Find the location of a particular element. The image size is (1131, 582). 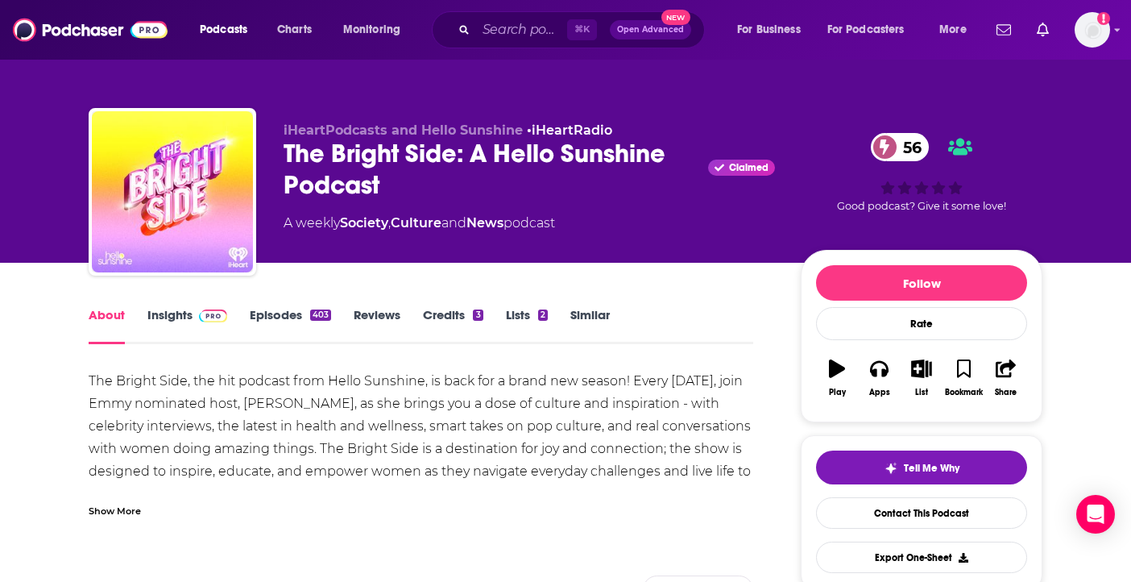

button: List is located at coordinates (922, 378).